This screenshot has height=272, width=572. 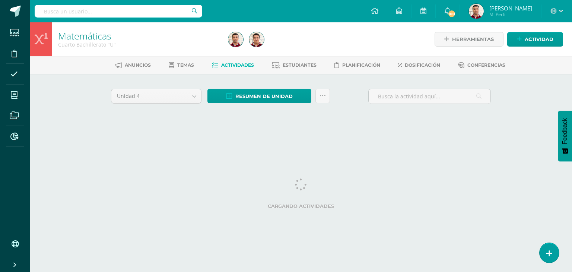 I want to click on span: Anuncios, so click(x=138, y=65).